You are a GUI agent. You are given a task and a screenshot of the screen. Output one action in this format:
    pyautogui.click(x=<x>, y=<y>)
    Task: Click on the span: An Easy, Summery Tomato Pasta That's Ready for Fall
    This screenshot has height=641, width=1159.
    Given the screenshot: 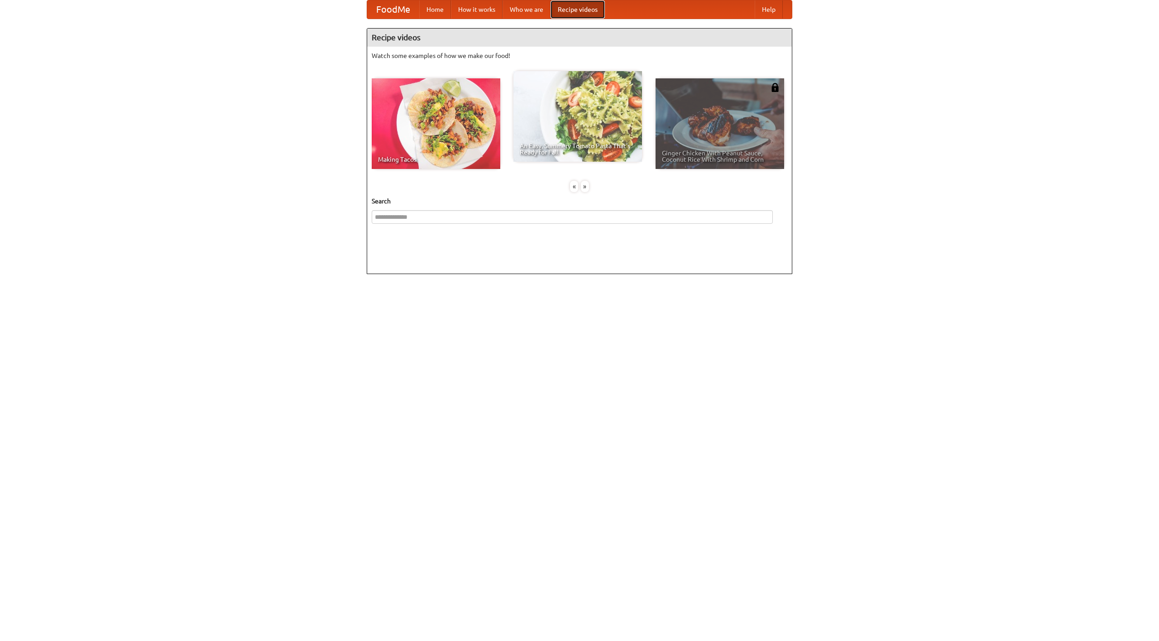 What is the action you would take?
    pyautogui.click(x=578, y=149)
    